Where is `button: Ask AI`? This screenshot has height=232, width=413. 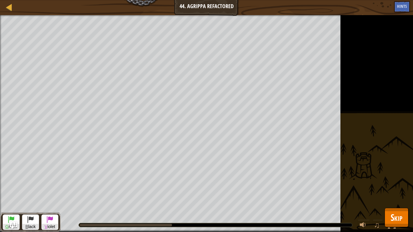
button: Ask AI is located at coordinates (14, 226).